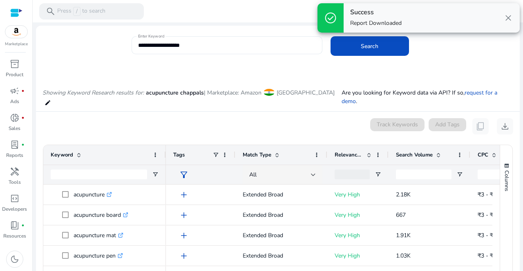  What do you see at coordinates (15, 64) in the screenshot?
I see `span: inventory_2` at bounding box center [15, 64].